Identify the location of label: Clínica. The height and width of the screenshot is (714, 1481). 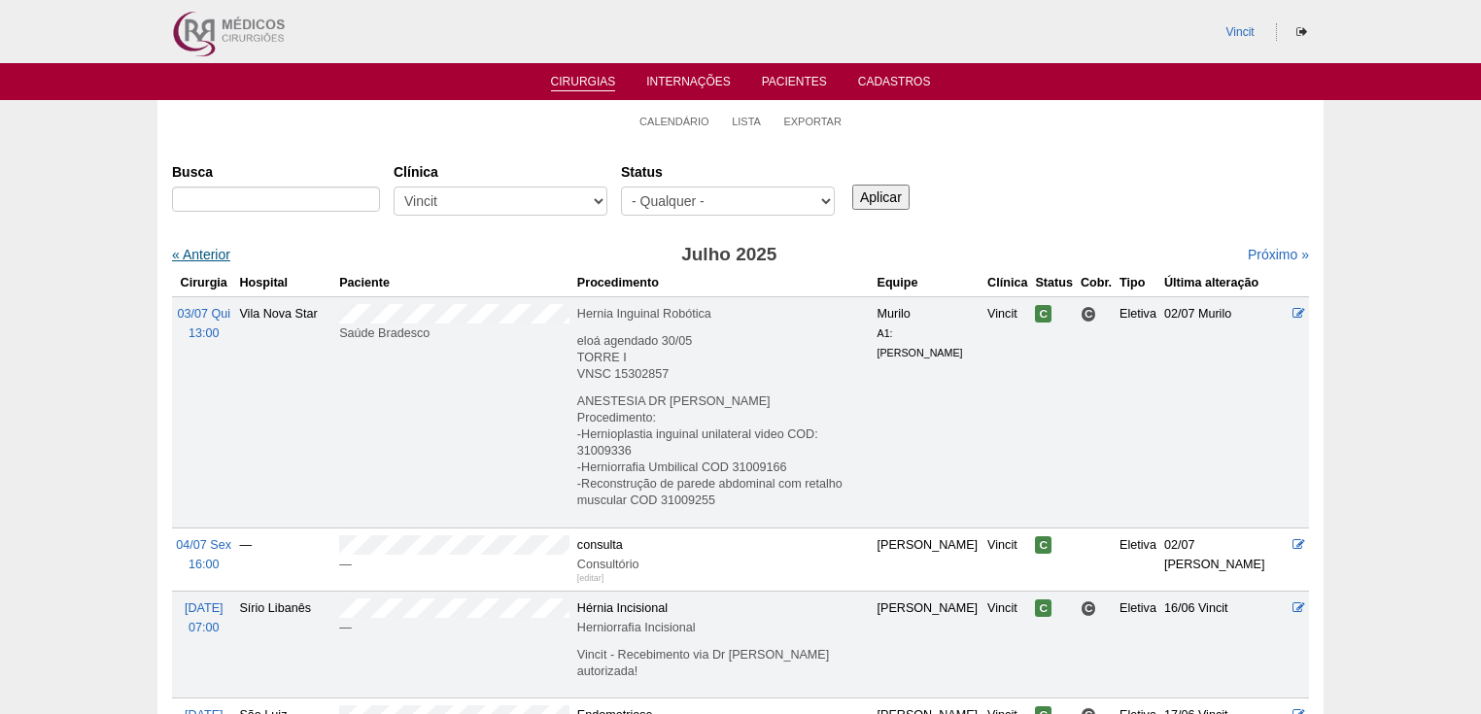
(500, 172).